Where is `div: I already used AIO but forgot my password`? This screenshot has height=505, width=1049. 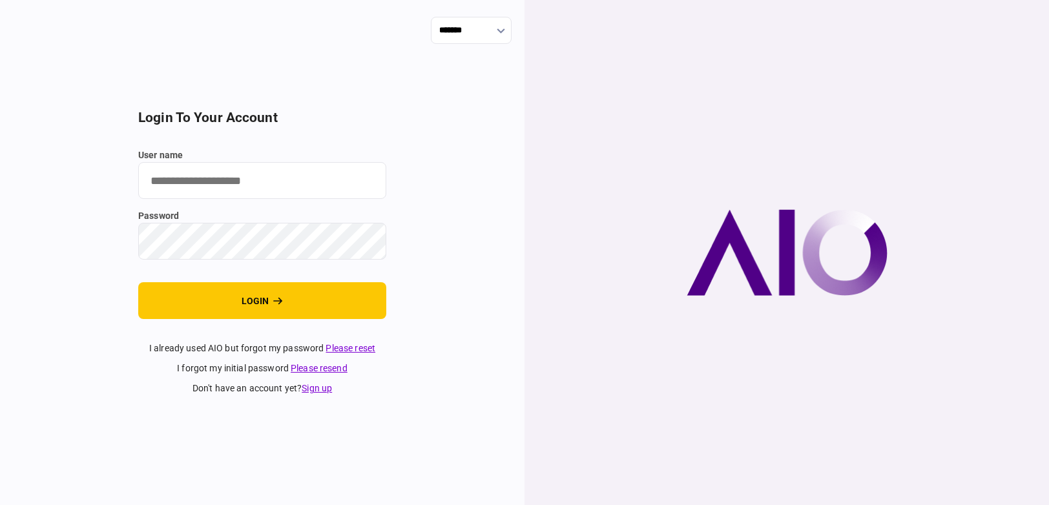 div: I already used AIO but forgot my password is located at coordinates (262, 348).